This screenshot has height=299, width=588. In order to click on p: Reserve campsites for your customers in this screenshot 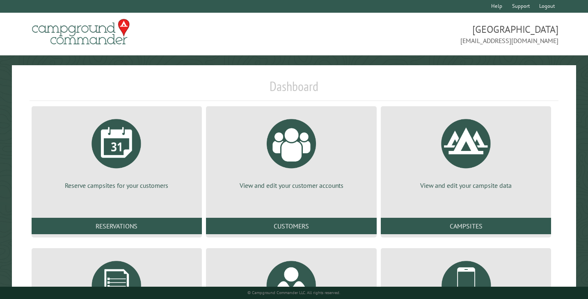, I will do `click(117, 185)`.